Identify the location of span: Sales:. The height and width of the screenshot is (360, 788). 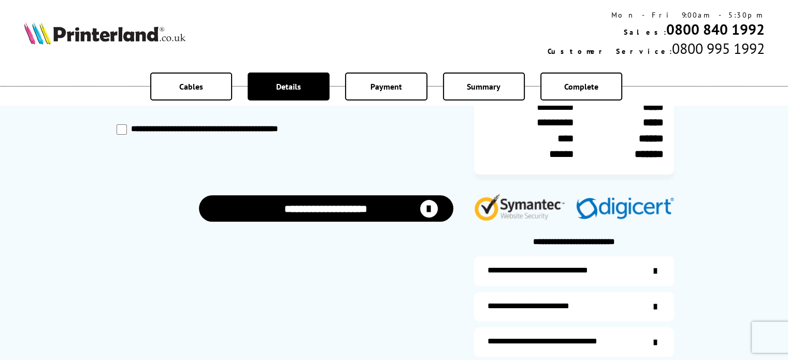
(645, 32).